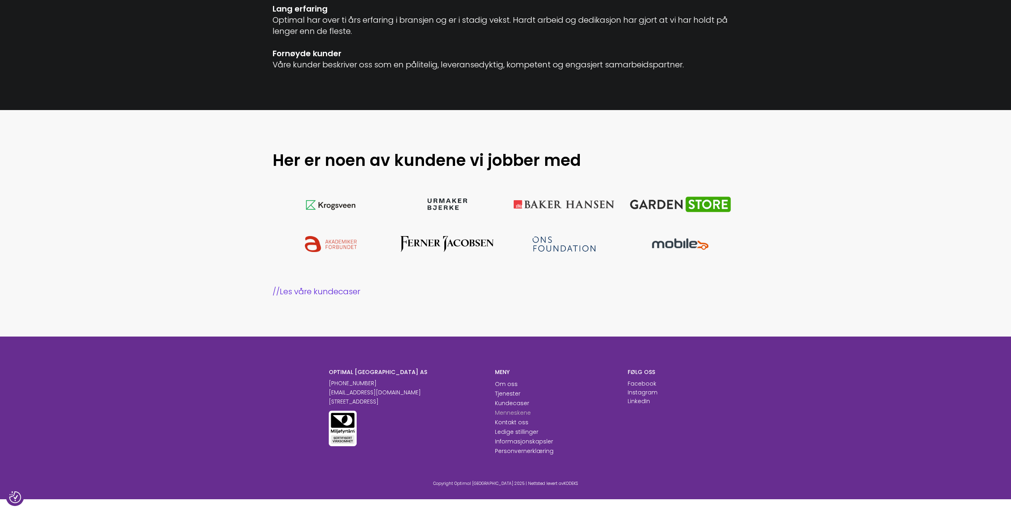 The height and width of the screenshot is (512, 1011). I want to click on a: Instagram, so click(642, 392).